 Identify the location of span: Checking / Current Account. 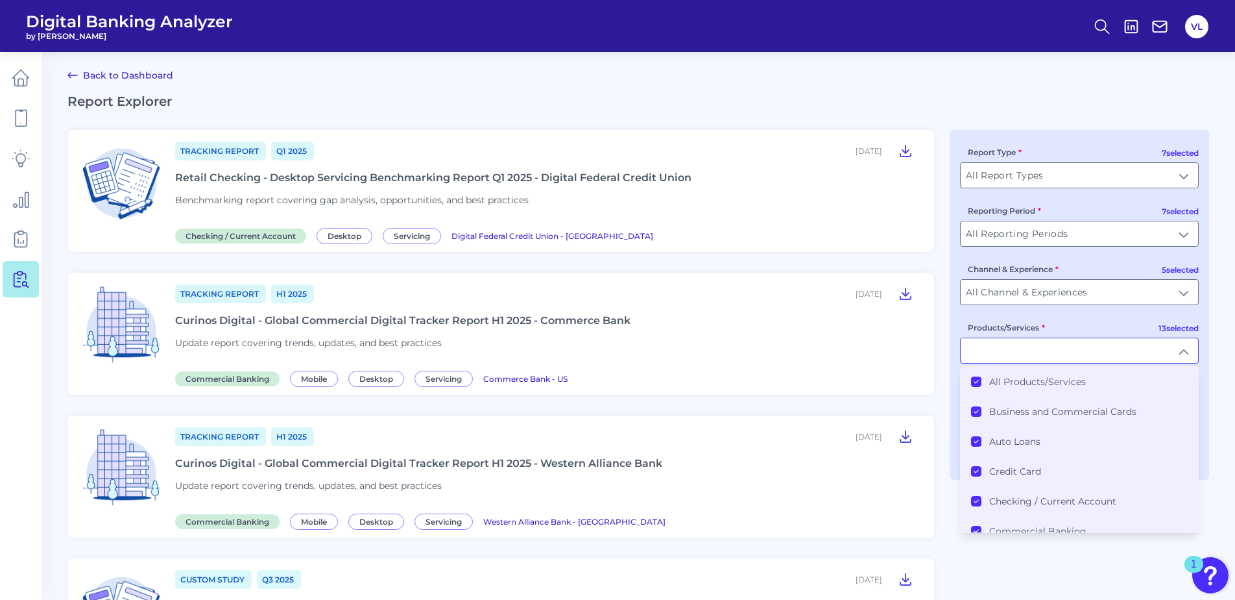
(241, 236).